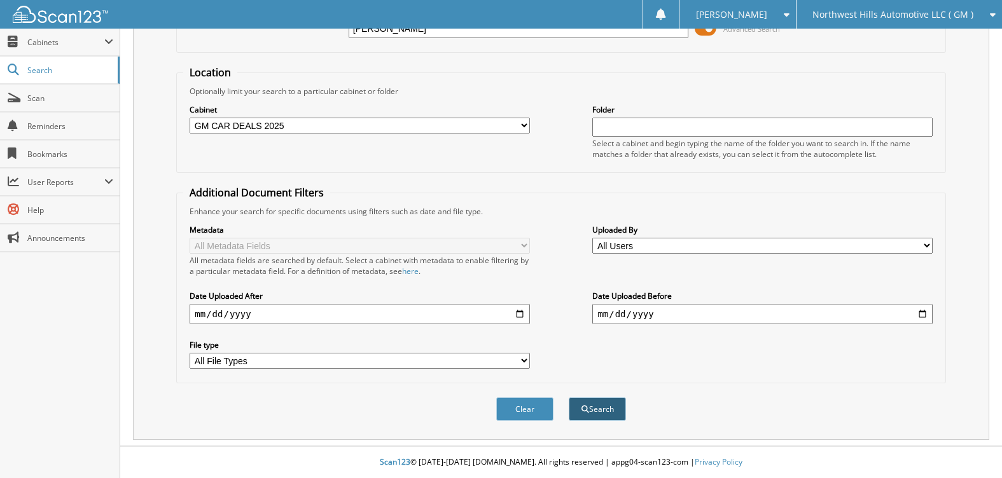 This screenshot has height=478, width=1002. I want to click on label: File type, so click(359, 345).